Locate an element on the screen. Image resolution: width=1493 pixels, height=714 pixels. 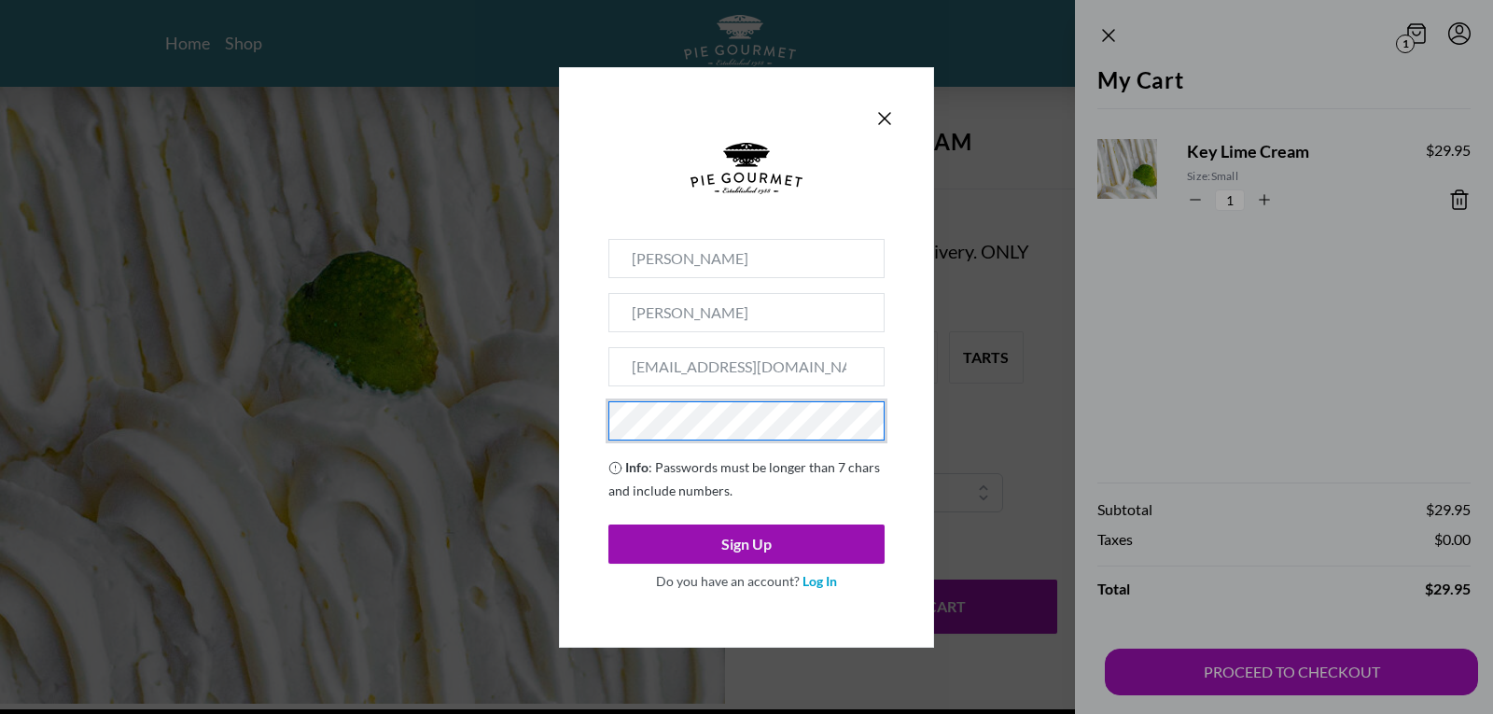
input: Last Name is located at coordinates (746, 313).